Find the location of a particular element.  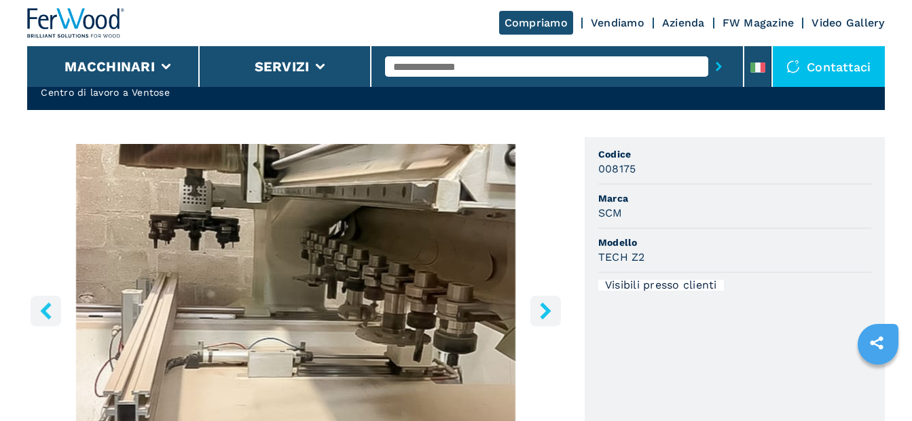

span: Modello is located at coordinates (735, 242).